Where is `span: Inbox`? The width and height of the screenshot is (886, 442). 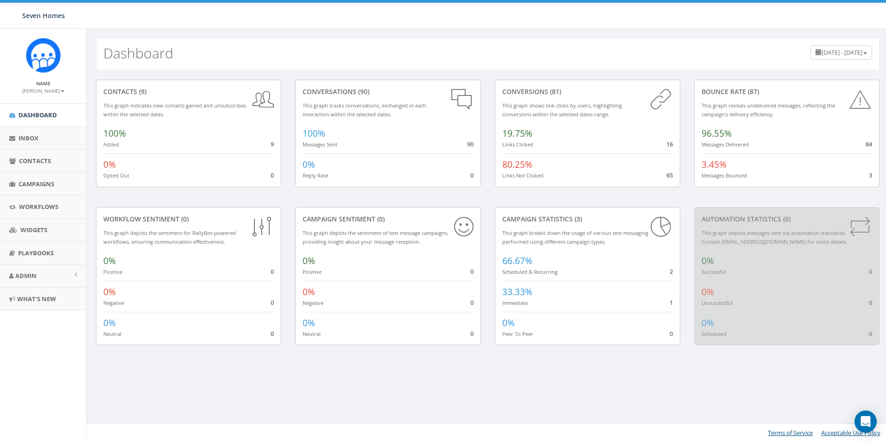
span: Inbox is located at coordinates (28, 138).